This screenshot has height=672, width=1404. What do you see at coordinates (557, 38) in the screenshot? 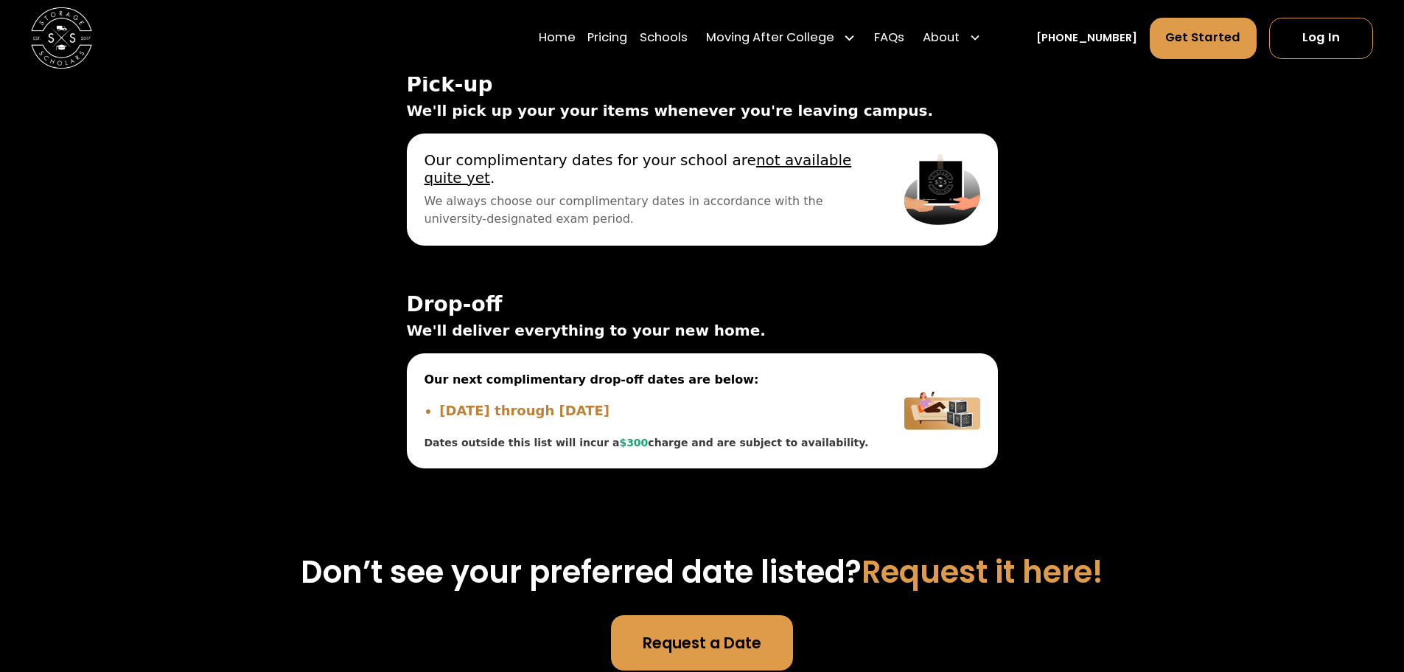
I see `a: Home` at bounding box center [557, 38].